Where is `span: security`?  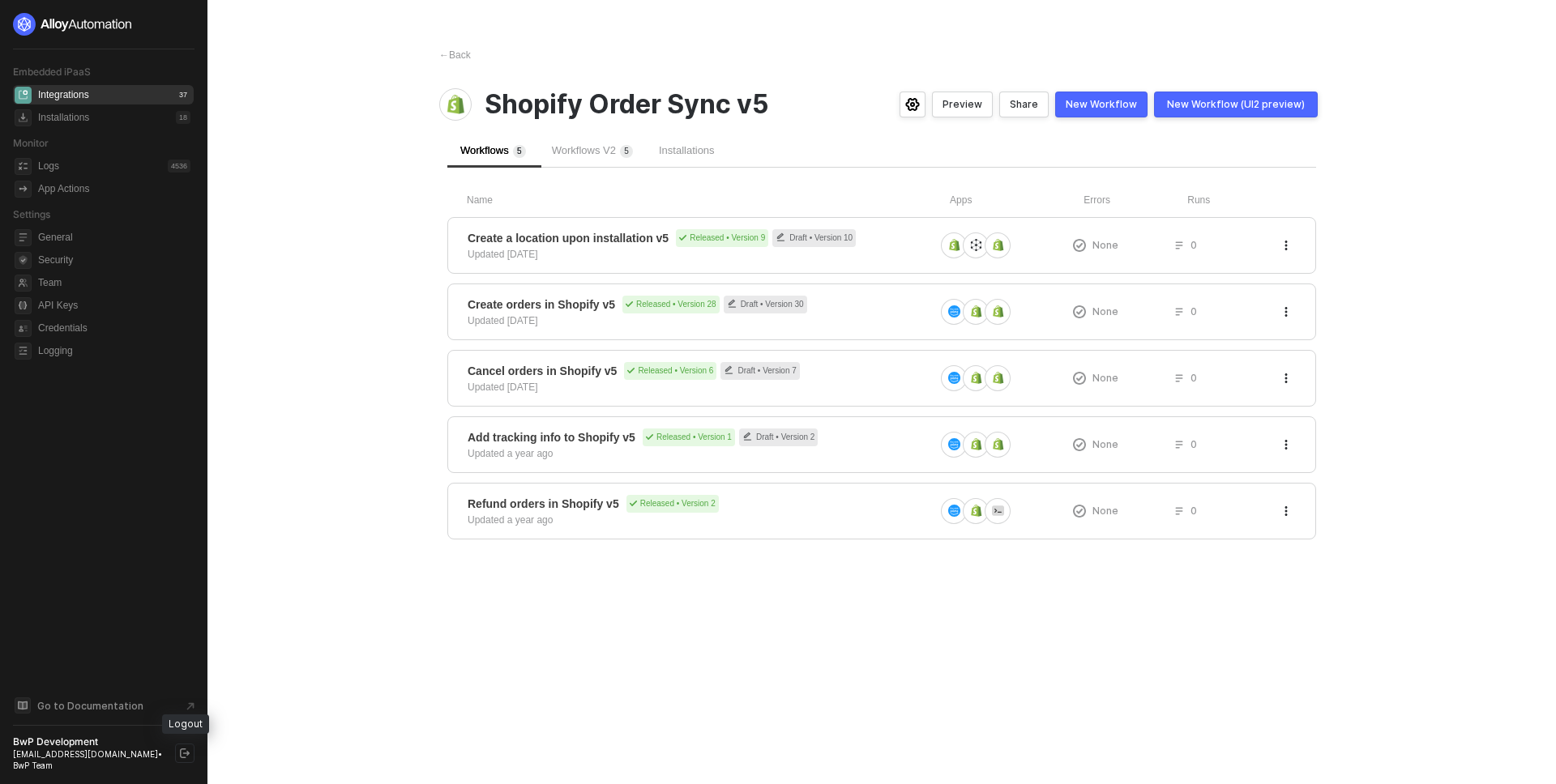 span: security is located at coordinates (23, 260).